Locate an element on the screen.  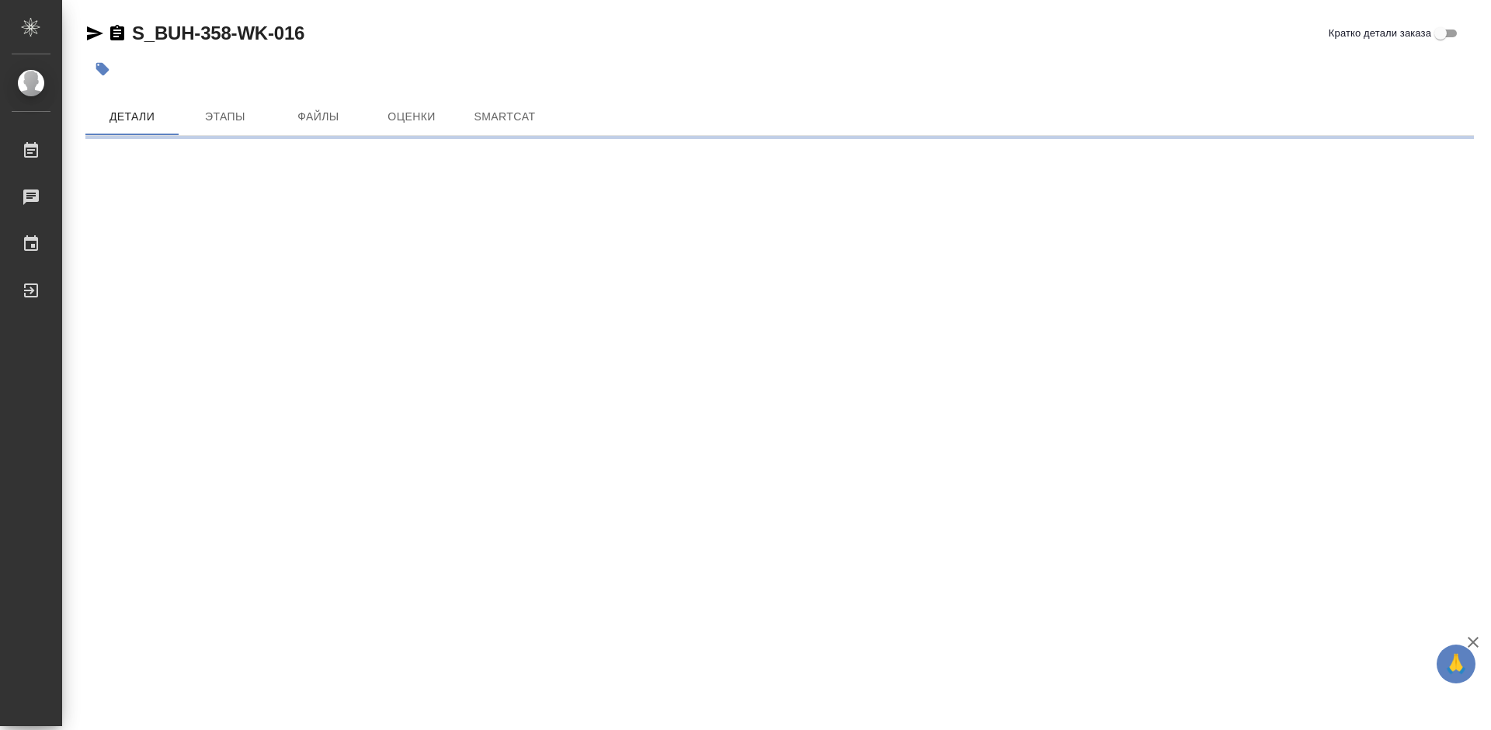
span: Этапы is located at coordinates (225, 117).